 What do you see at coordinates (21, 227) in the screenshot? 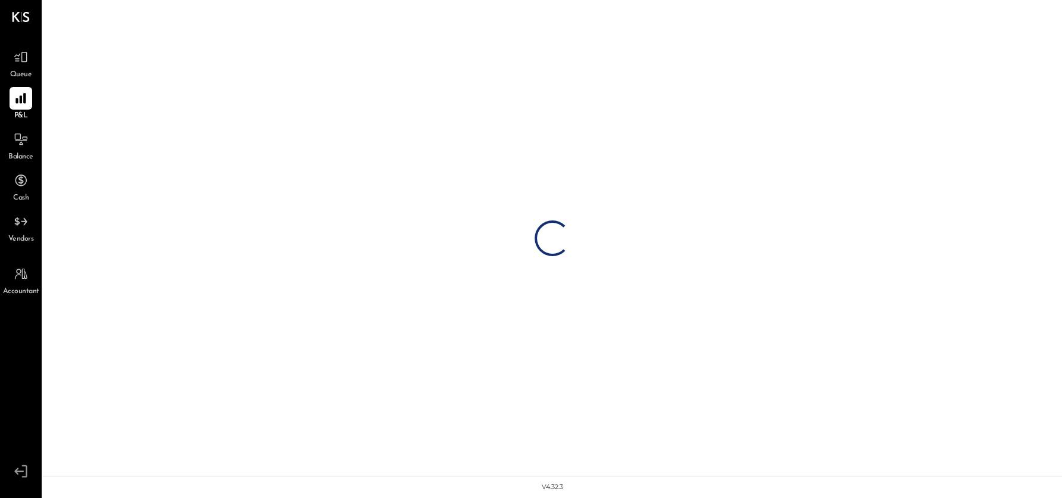
I see `a: Vendors` at bounding box center [21, 227].